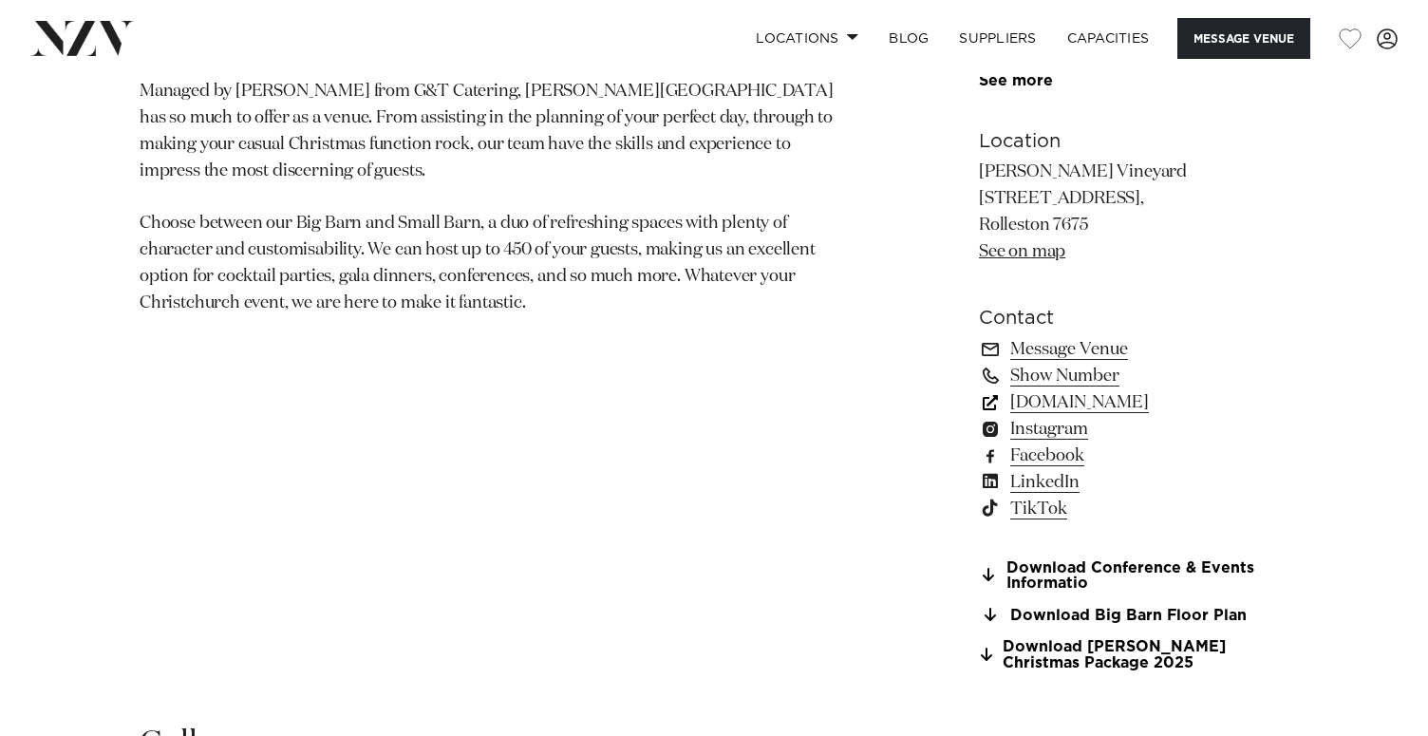  I want to click on h6: Location, so click(1134, 141).